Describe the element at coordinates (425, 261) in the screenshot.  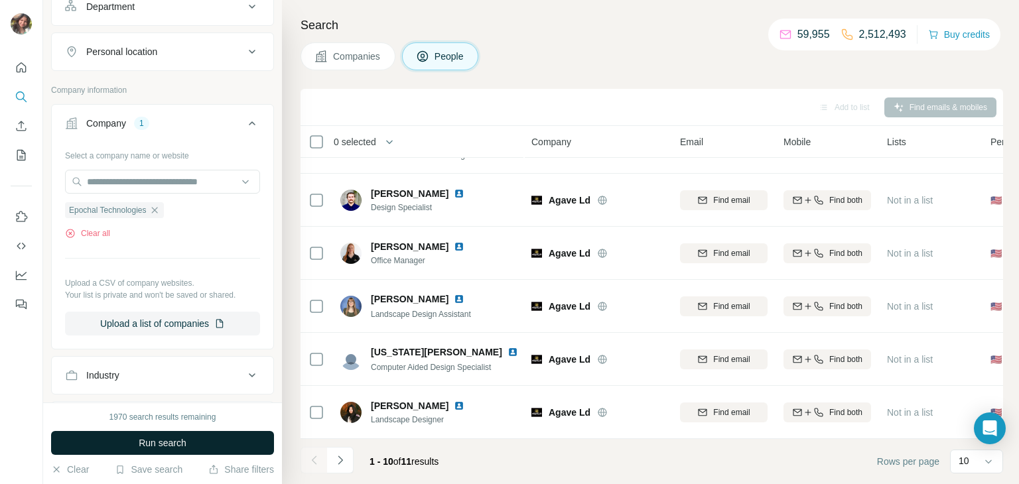
I see `span: Office Manager` at that location.